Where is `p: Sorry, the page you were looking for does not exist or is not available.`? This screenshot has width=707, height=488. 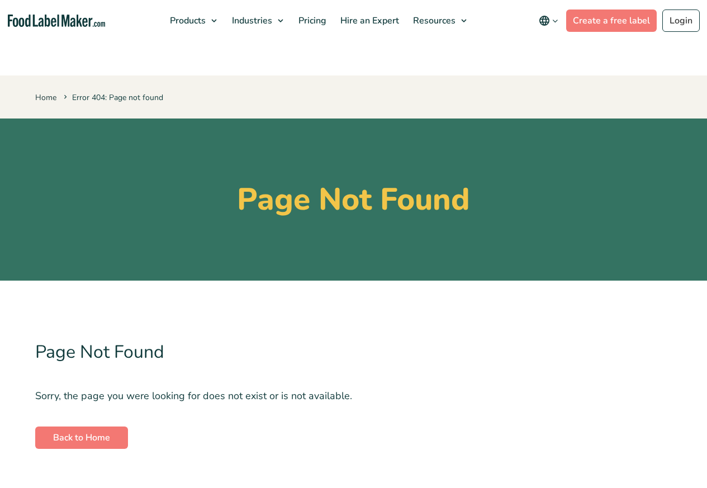
p: Sorry, the page you were looking for does not exist or is not available. is located at coordinates (354, 396).